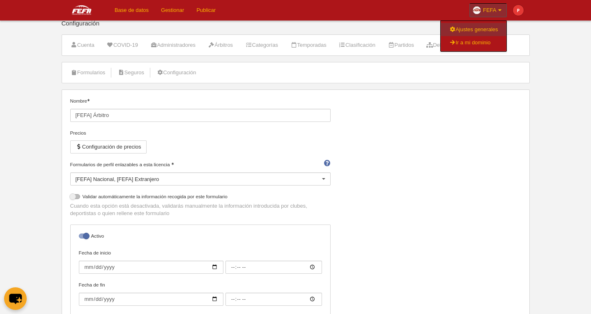  Describe the element at coordinates (200, 210) in the screenshot. I see `p: Cuando esta opción está desactivada, validarás manualmente la información introducida por clubes,...` at that location.